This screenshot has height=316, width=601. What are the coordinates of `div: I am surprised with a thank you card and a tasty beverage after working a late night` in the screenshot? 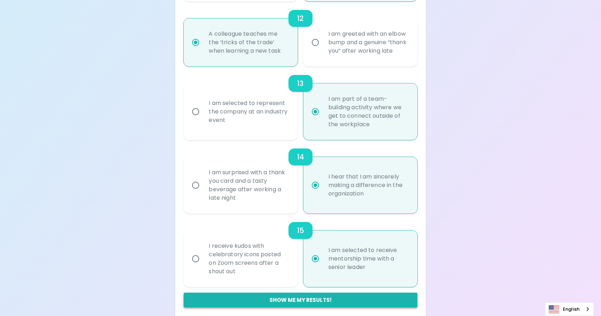 It's located at (248, 185).